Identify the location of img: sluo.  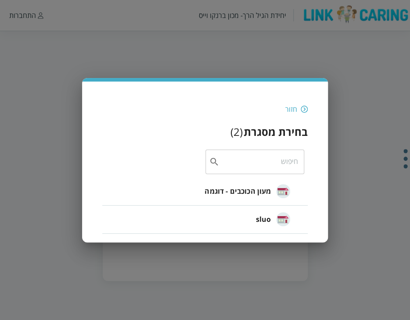
(283, 219).